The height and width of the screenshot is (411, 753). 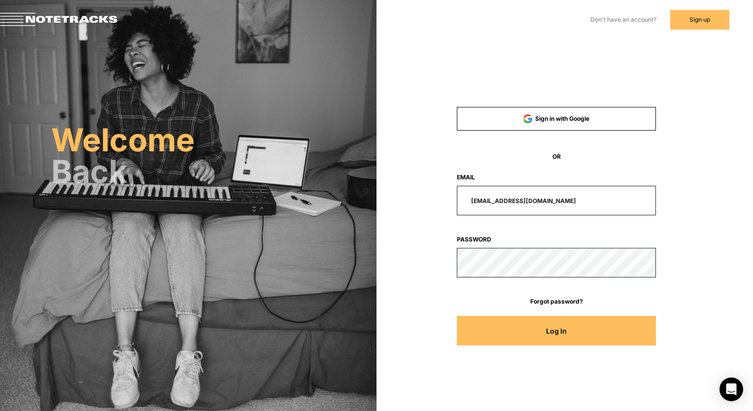 I want to click on div: Open Intercom Messenger, so click(x=731, y=389).